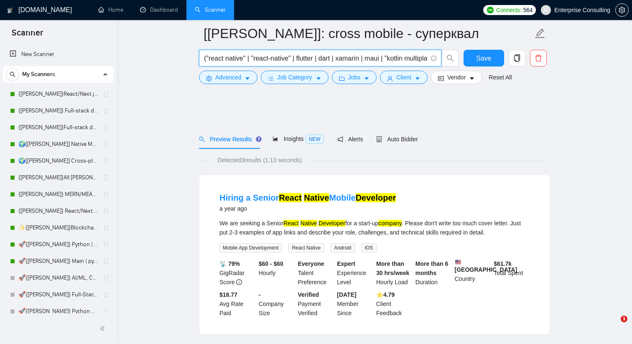 The width and height of the screenshot is (632, 344). What do you see at coordinates (229, 139) in the screenshot?
I see `span: Preview Results` at bounding box center [229, 139].